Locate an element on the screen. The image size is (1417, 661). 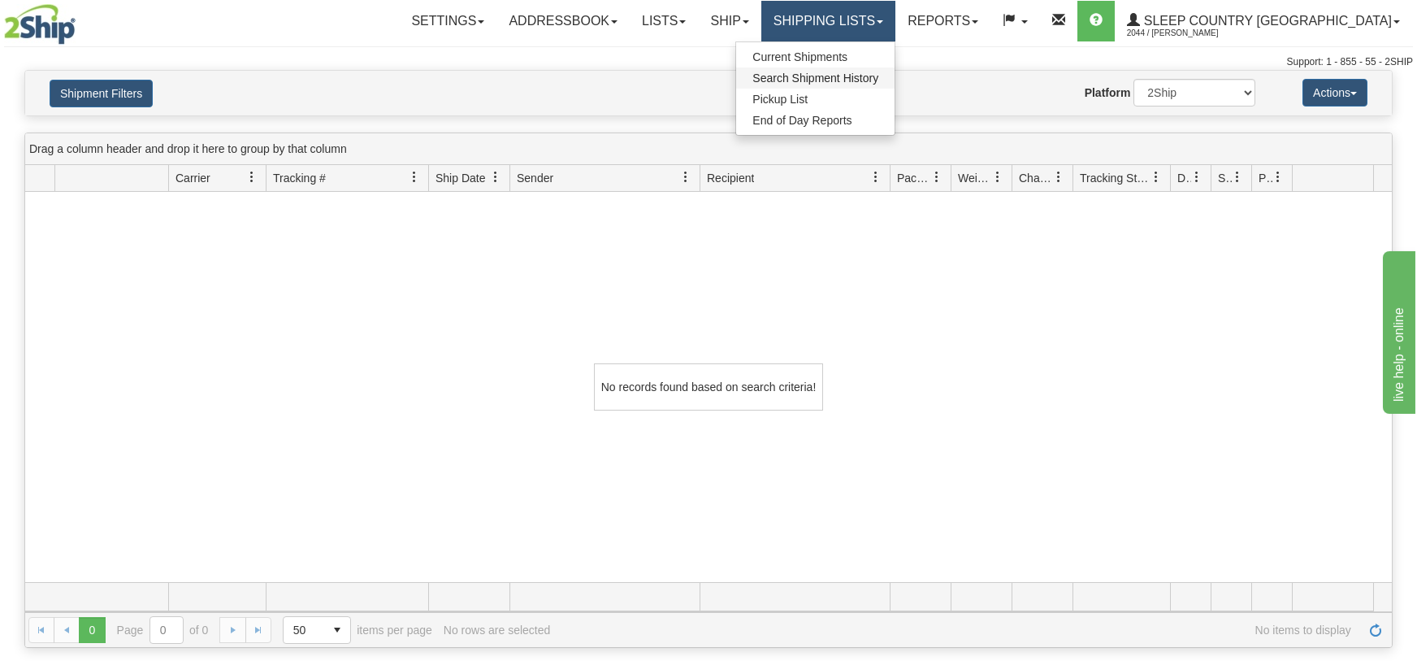
span: select is located at coordinates (337, 630).